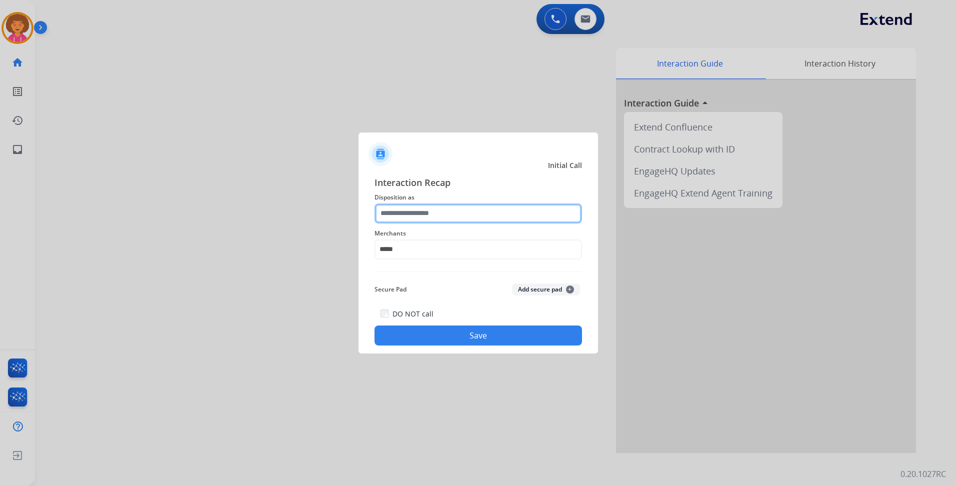  Describe the element at coordinates (478, 184) in the screenshot. I see `span: Interaction Recap` at that location.